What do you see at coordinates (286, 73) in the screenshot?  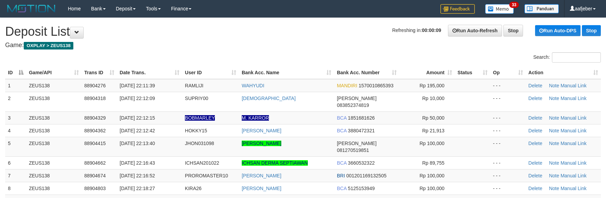 I see `th: Bank Acc. Name: activate to sort column ascending` at bounding box center [286, 73].